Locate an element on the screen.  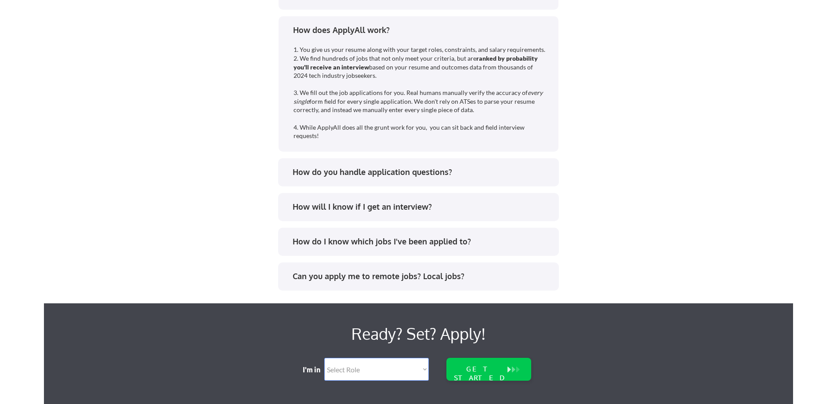
em: every single is located at coordinates (419, 97).